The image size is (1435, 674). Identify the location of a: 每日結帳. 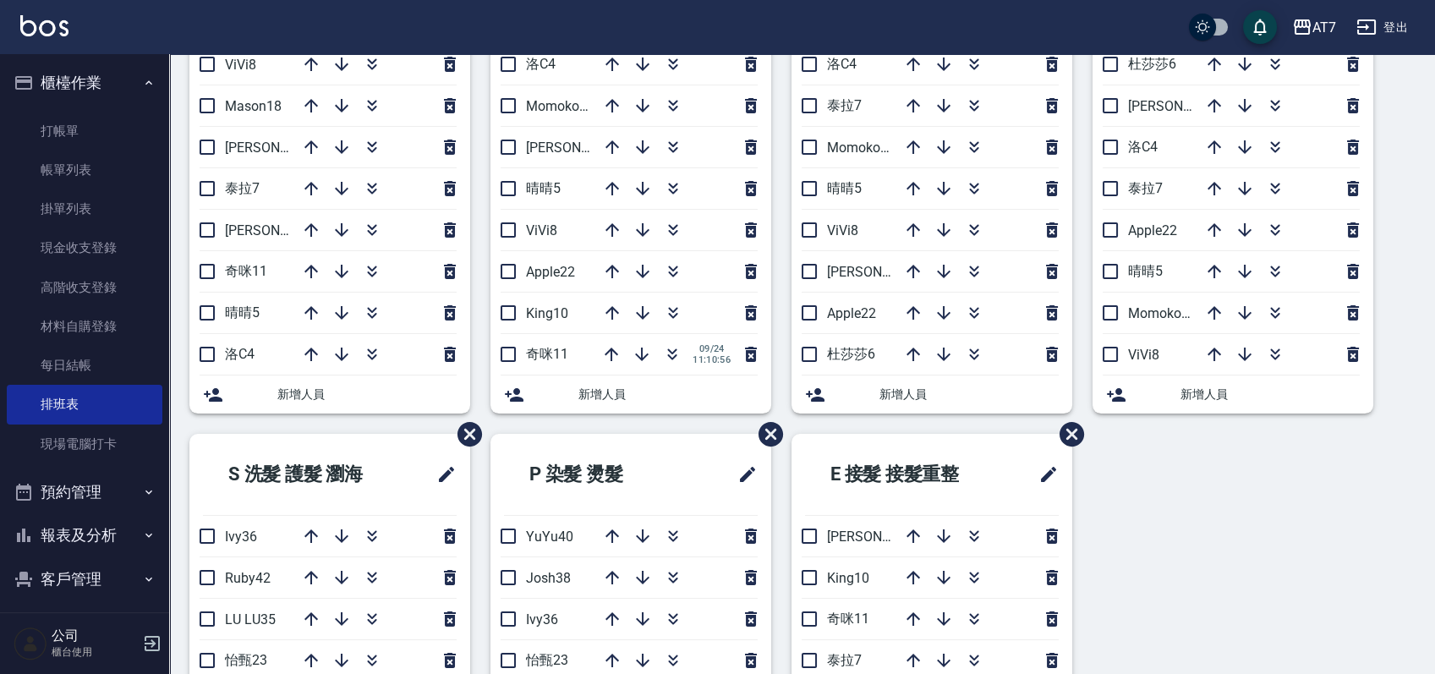
(85, 365).